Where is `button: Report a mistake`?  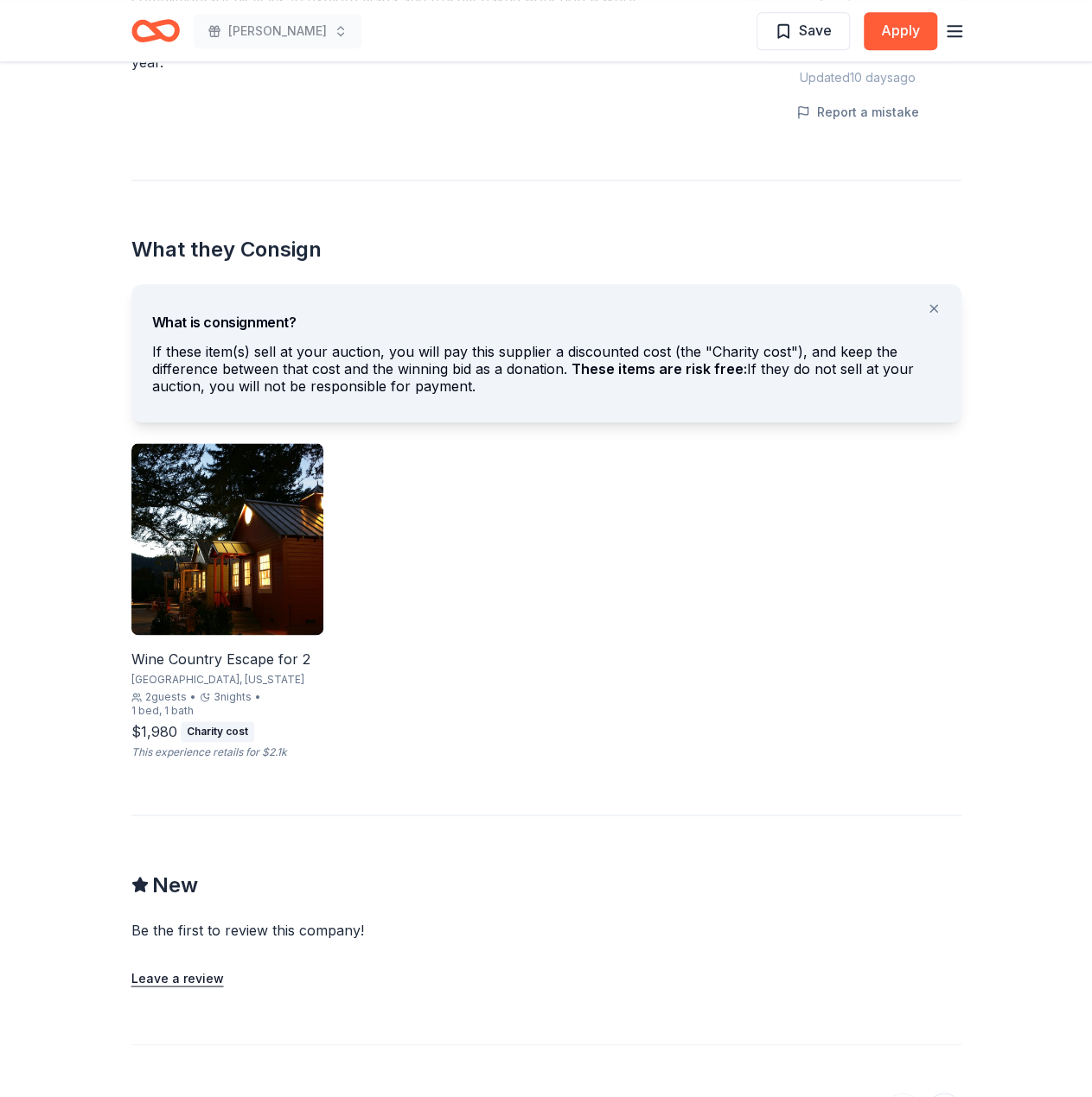 button: Report a mistake is located at coordinates (857, 112).